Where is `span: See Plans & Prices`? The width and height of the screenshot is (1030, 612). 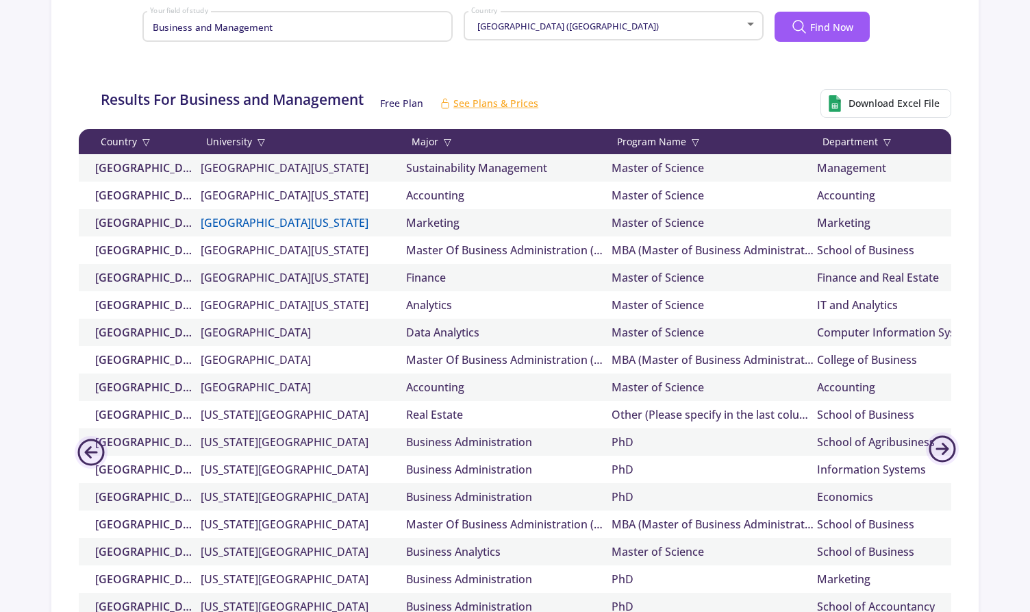 span: See Plans & Prices is located at coordinates (496, 103).